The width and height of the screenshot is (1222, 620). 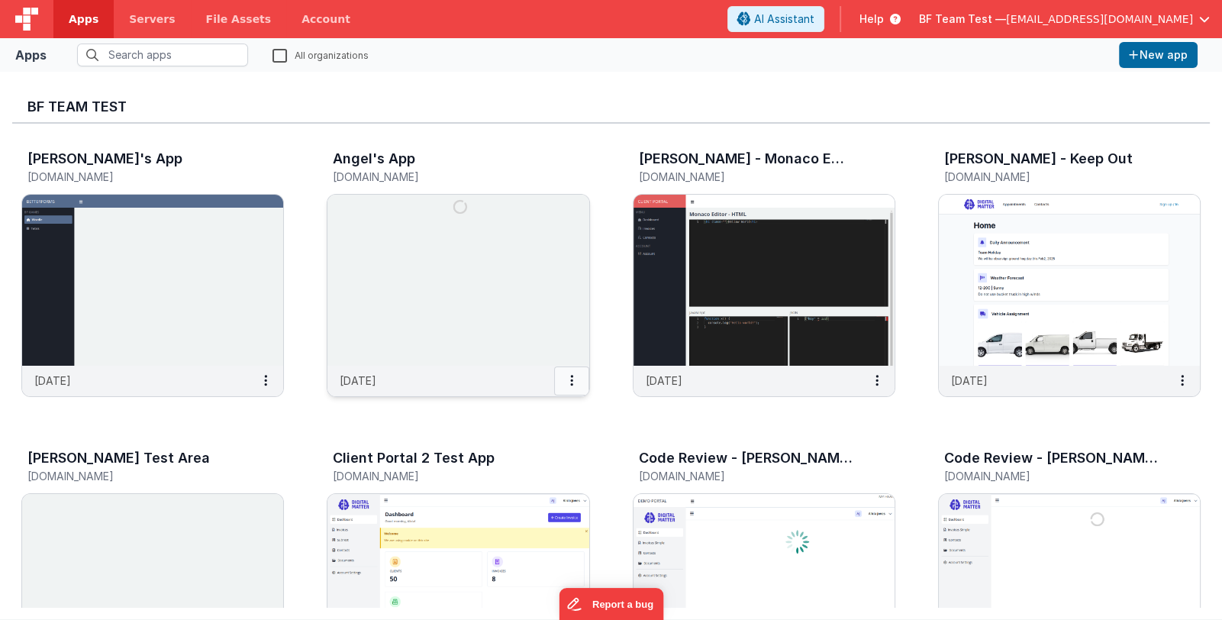 What do you see at coordinates (1158, 55) in the screenshot?
I see `button: New app` at bounding box center [1158, 55].